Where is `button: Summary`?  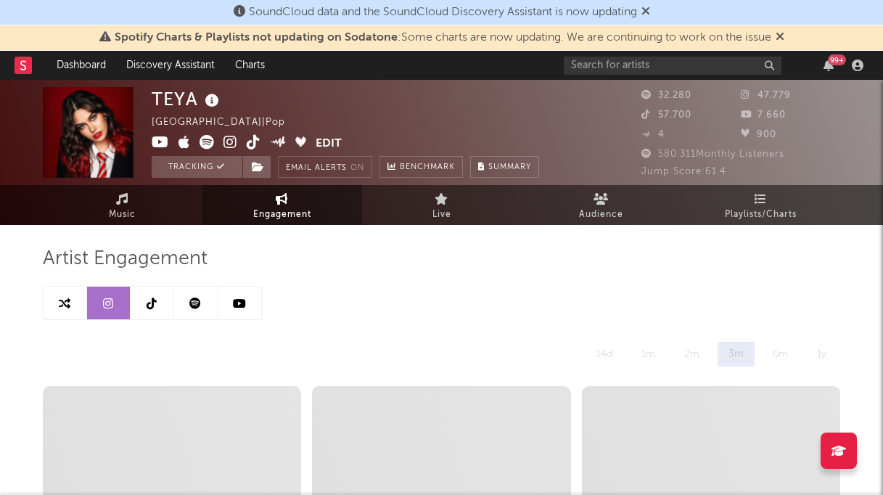
button: Summary is located at coordinates (504, 167).